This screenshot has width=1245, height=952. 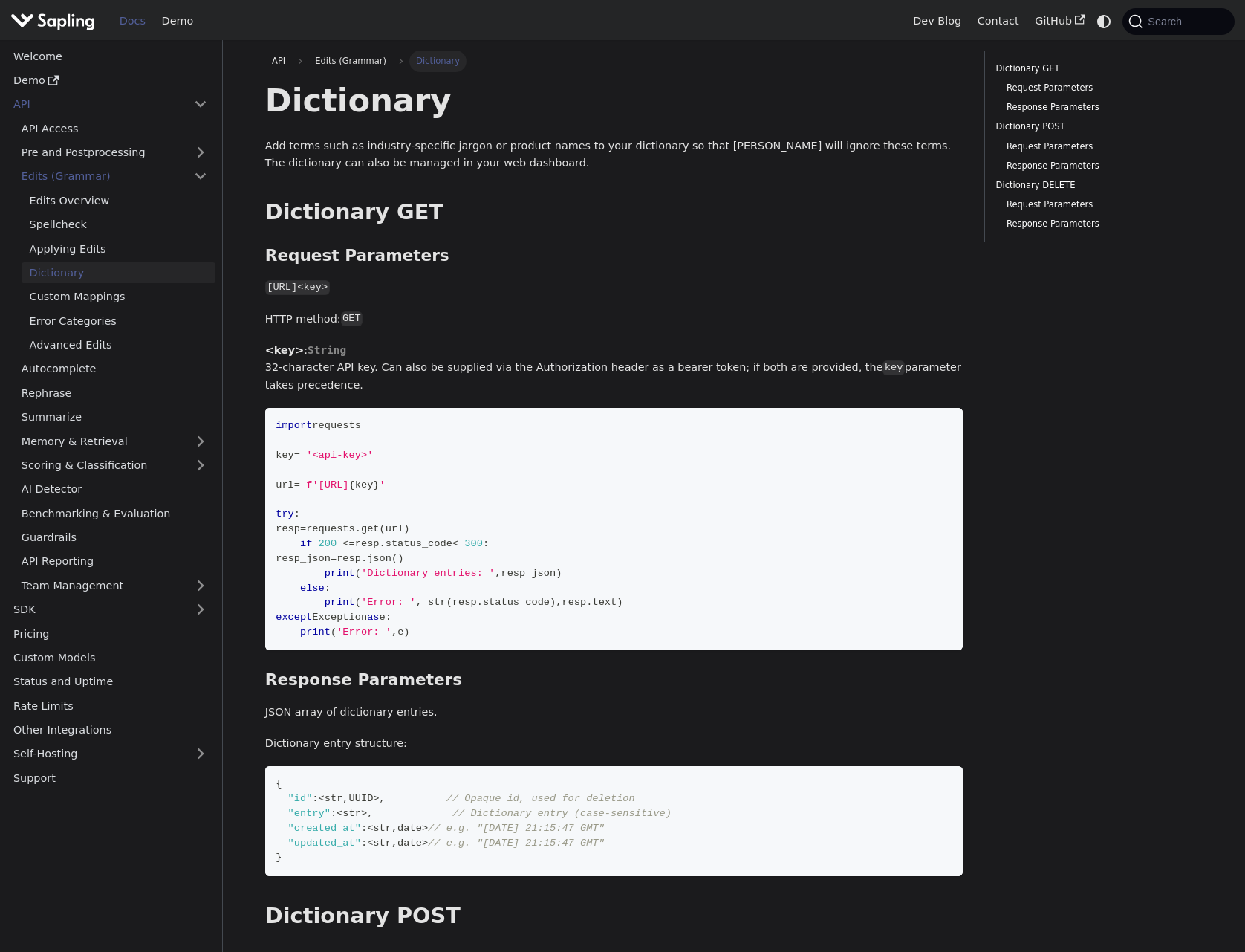 I want to click on h3: Response Parameters, so click(x=615, y=680).